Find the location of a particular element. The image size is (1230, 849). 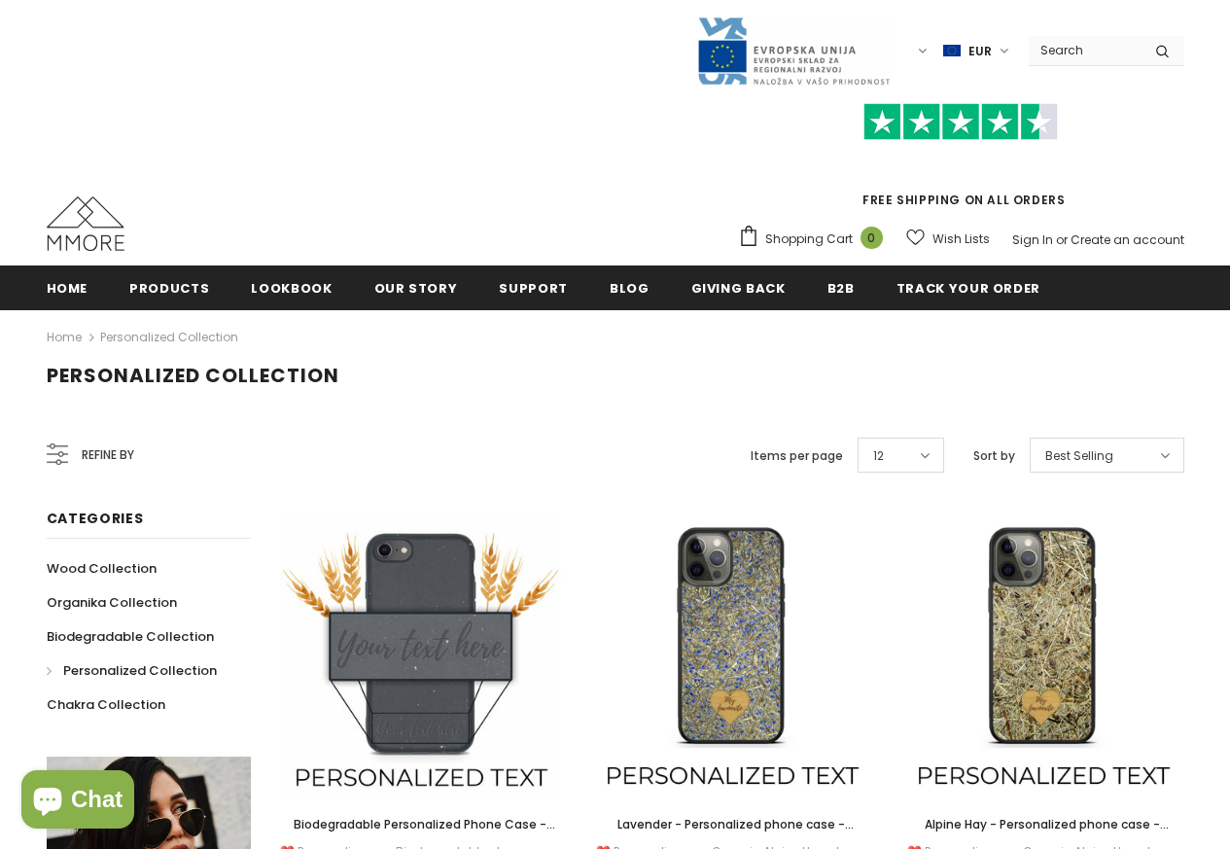

a: Lavender - Personalized phone case - Personalized gift is located at coordinates (732, 824).